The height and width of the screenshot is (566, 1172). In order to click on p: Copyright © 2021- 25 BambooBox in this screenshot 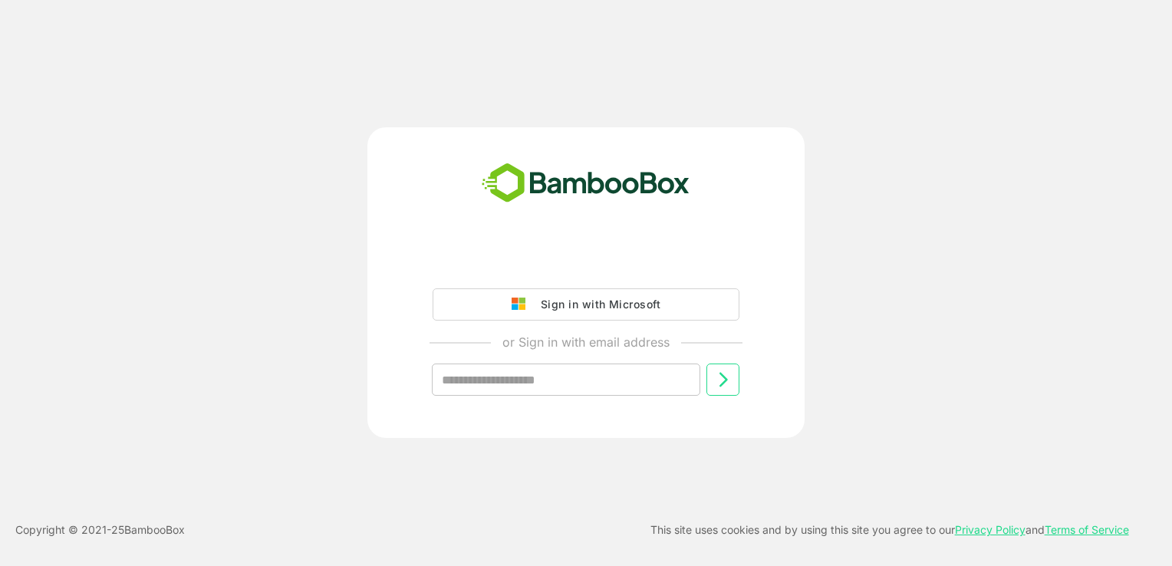, I will do `click(100, 530)`.